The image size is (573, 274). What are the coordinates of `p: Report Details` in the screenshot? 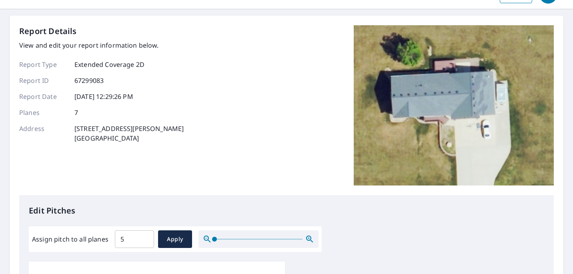 It's located at (48, 31).